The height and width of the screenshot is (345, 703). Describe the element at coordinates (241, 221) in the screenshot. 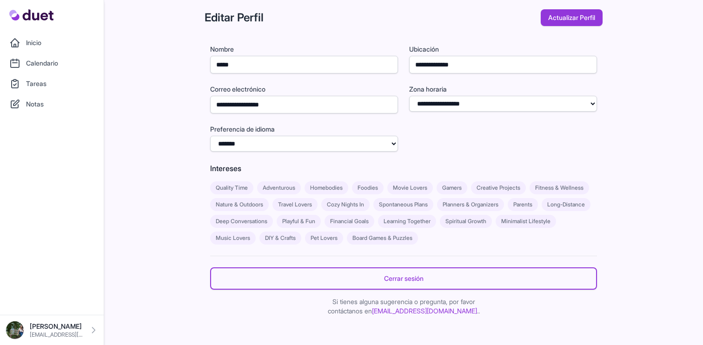

I see `div: Deep Conversations` at that location.